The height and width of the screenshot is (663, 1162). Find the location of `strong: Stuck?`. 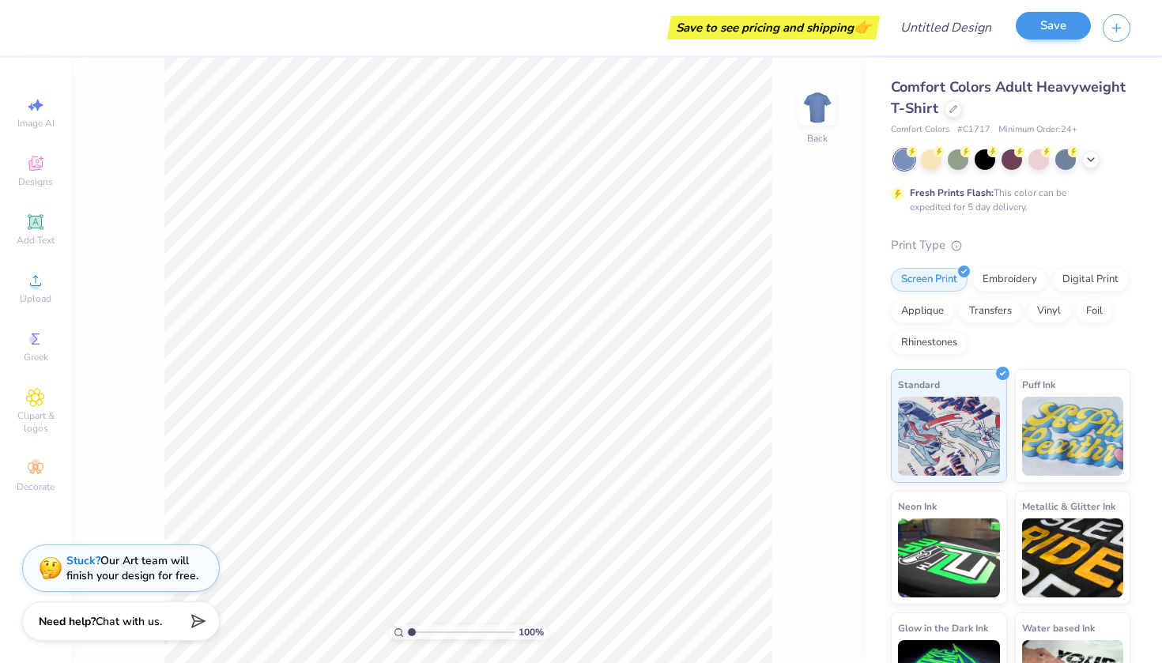

strong: Stuck? is located at coordinates (83, 560).